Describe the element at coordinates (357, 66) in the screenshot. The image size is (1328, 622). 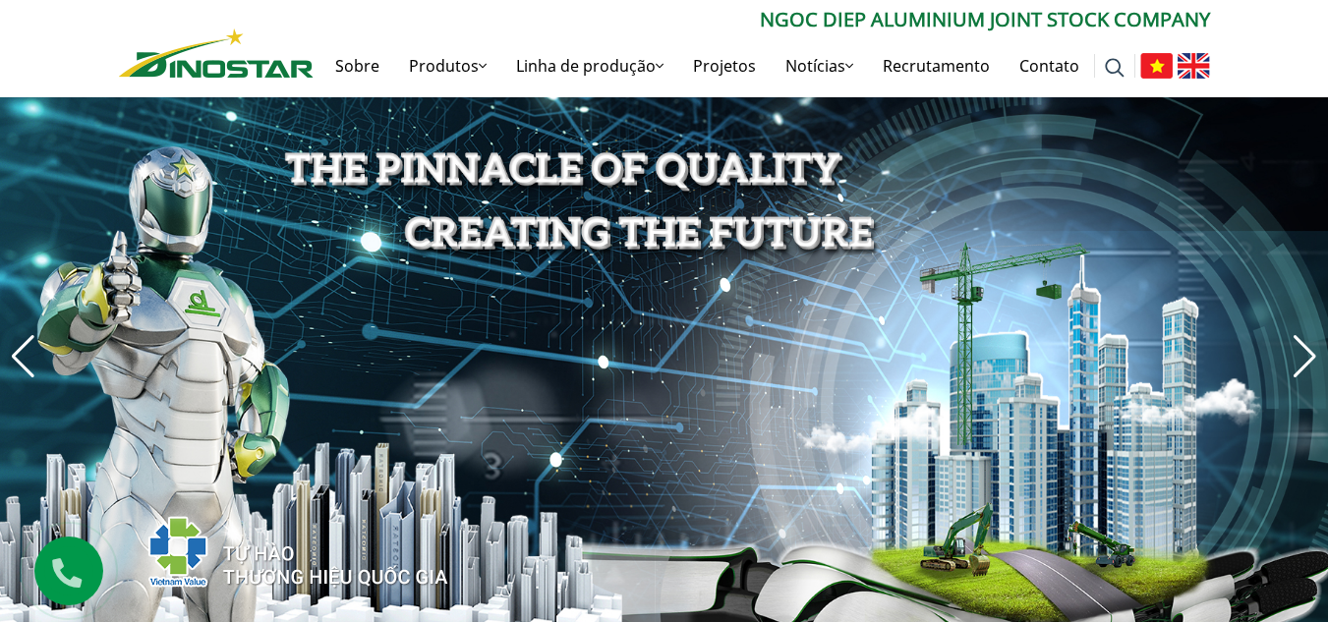
I see `font: Sobre` at that location.